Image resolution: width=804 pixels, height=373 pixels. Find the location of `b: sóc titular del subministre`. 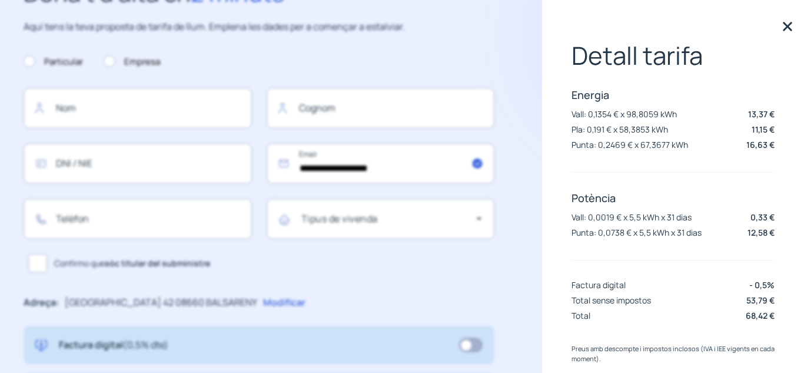

b: sóc titular del subministre is located at coordinates (157, 263).